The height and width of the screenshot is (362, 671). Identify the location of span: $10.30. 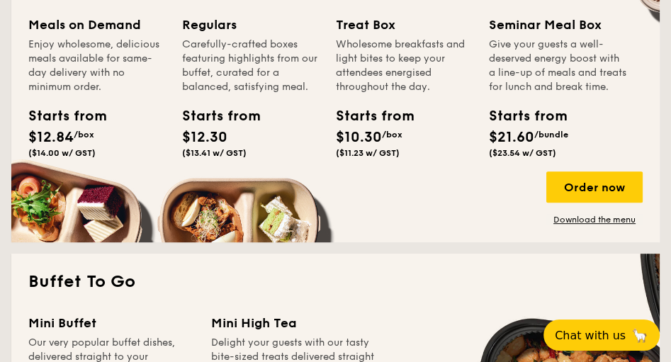
(358, 137).